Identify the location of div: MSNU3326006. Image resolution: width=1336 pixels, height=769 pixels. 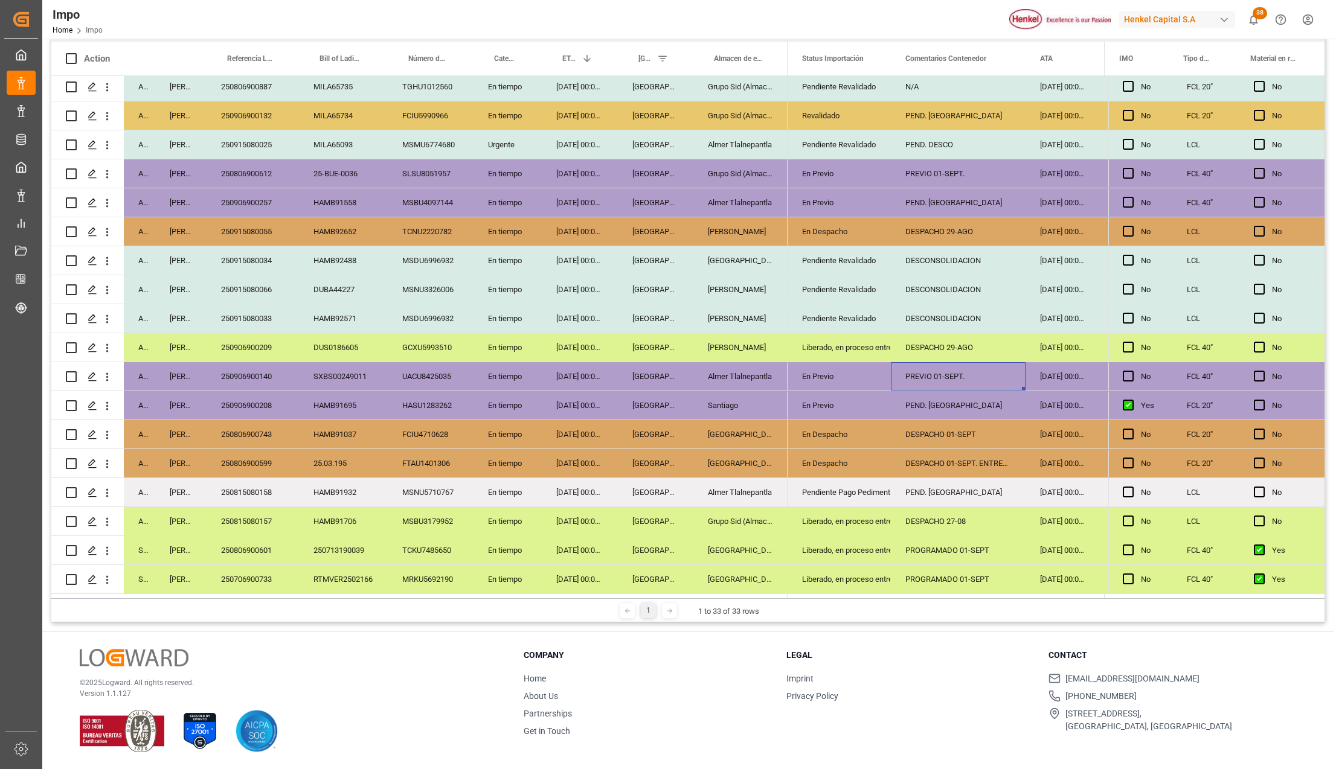
(431, 289).